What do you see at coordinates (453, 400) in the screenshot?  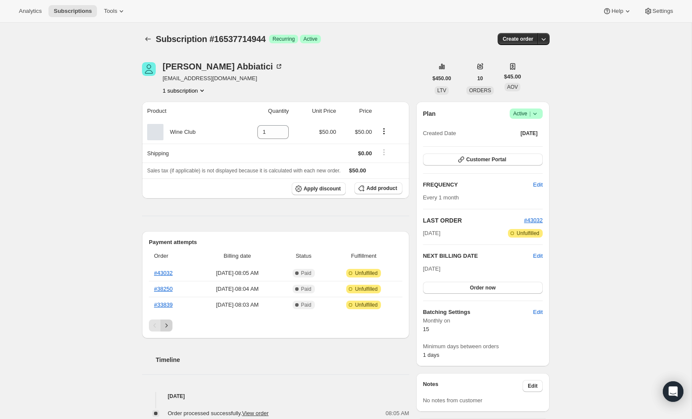 I see `span: No notes from customer` at bounding box center [453, 400].